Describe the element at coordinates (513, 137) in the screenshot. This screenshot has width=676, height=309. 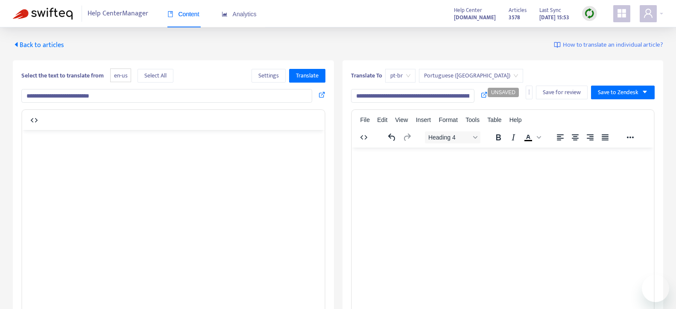
I see `button: Italic` at that location.